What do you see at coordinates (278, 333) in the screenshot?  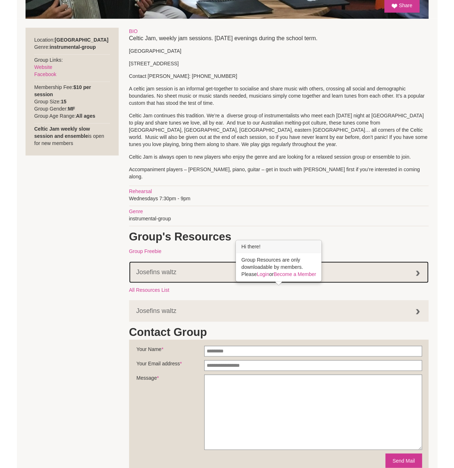 I see `h1: Contact Group` at bounding box center [278, 333].